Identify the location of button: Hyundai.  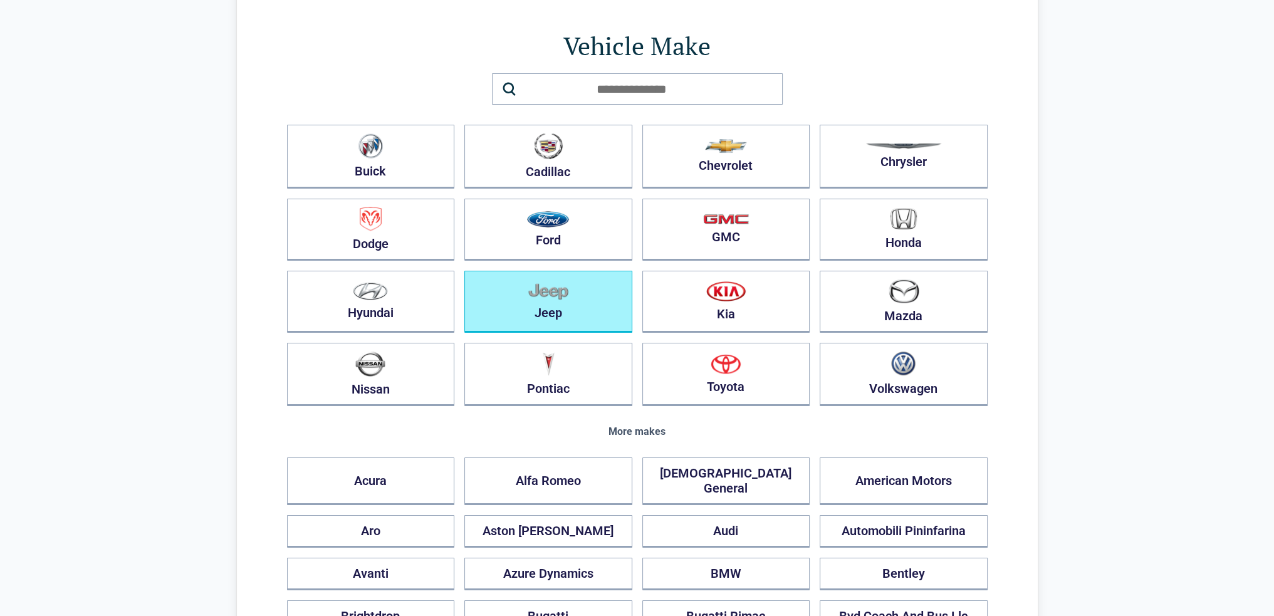
(371, 301).